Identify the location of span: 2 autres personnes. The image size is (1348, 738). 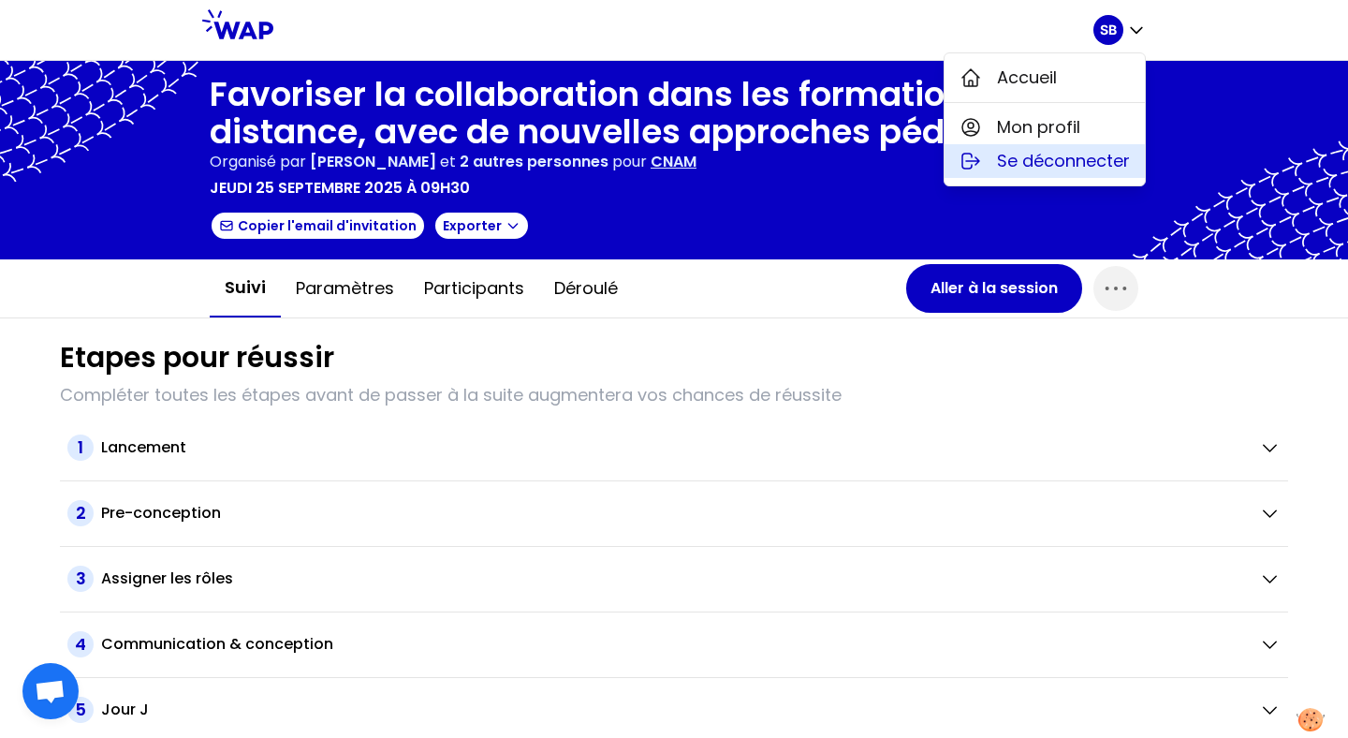
(534, 161).